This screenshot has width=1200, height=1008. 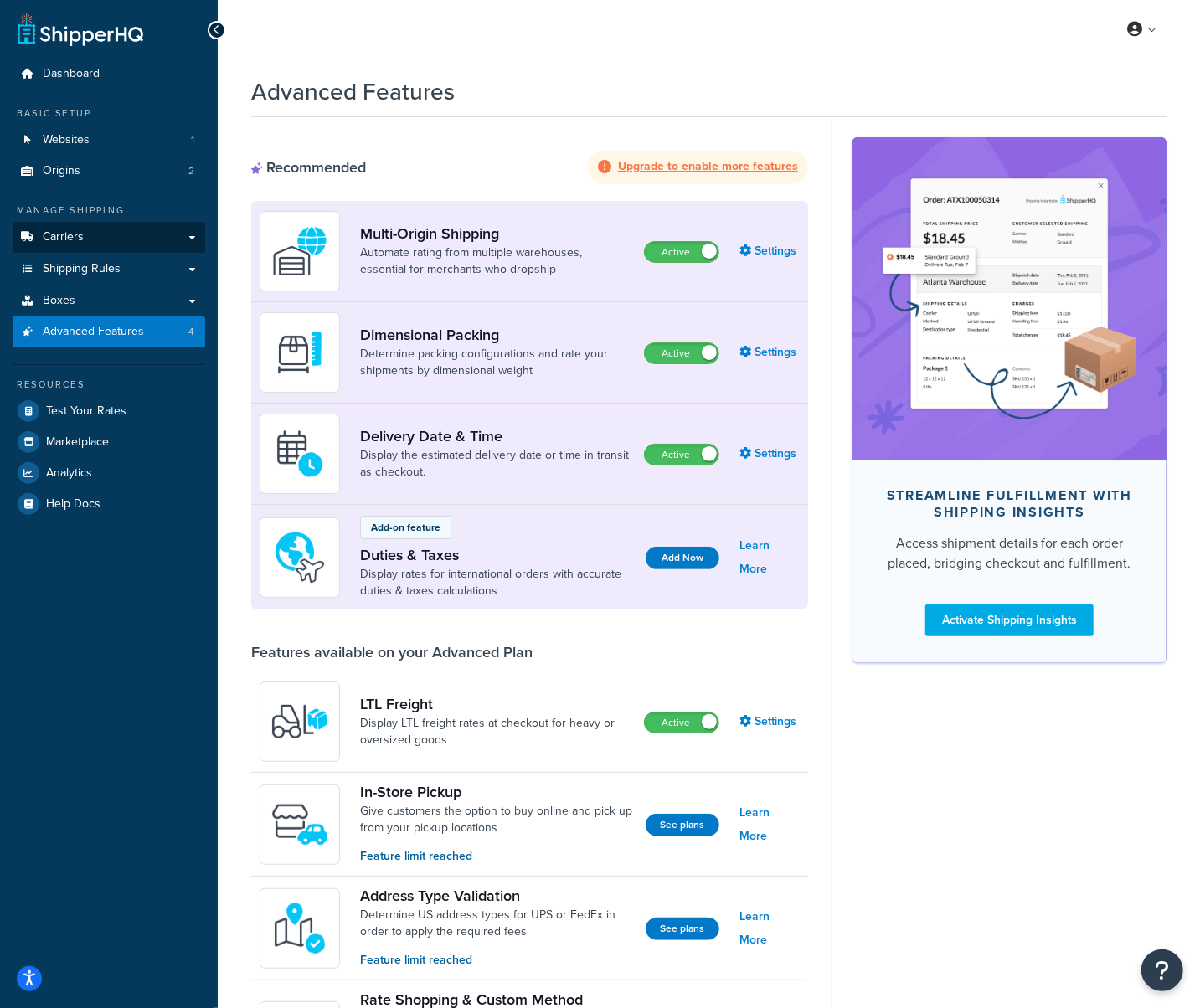 What do you see at coordinates (192, 140) in the screenshot?
I see `span: 1` at bounding box center [192, 140].